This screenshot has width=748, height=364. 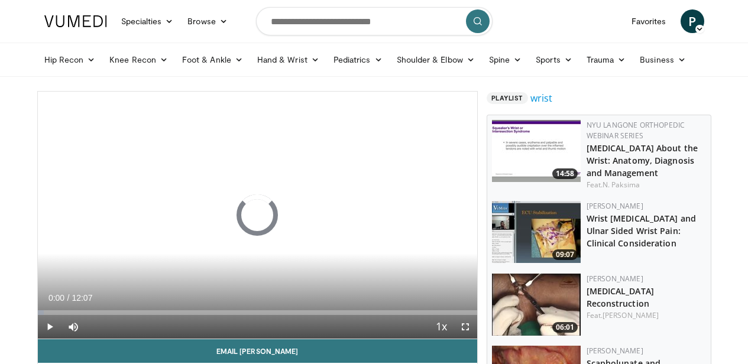 What do you see at coordinates (436, 60) in the screenshot?
I see `a: Shoulder & Elbow` at bounding box center [436, 60].